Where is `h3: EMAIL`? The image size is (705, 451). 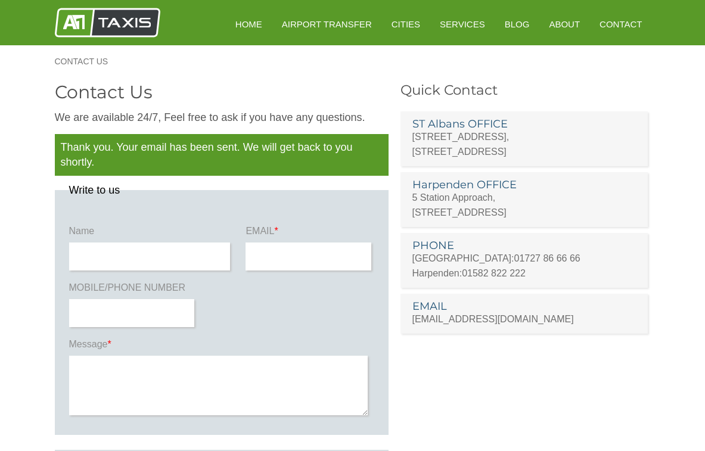 h3: EMAIL is located at coordinates (524, 306).